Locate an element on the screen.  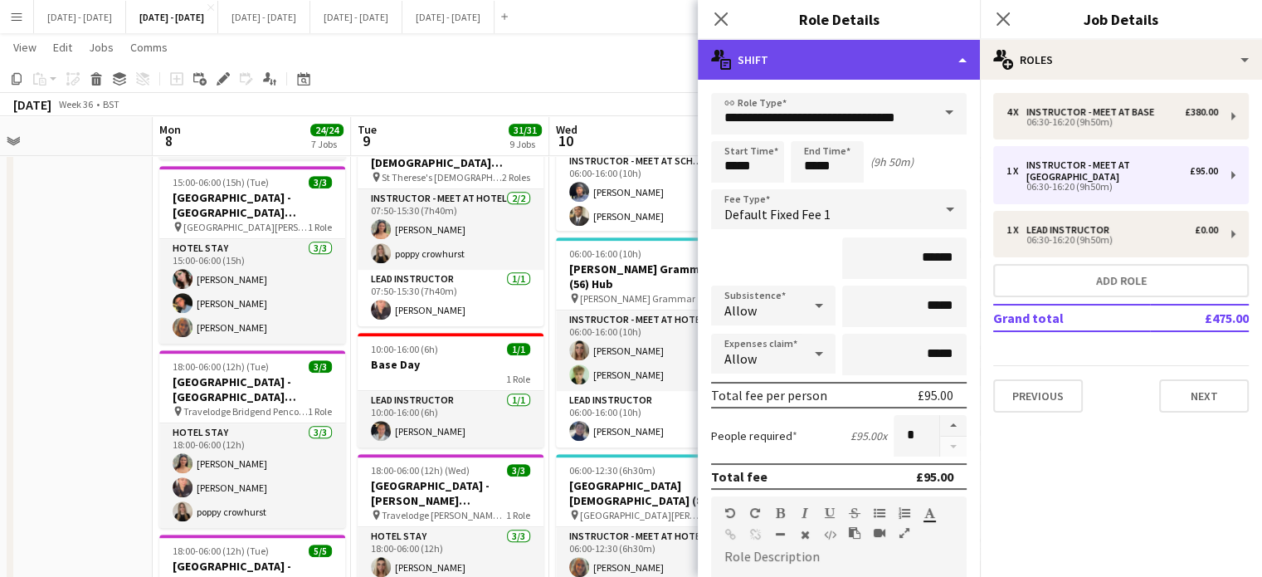
h3: Job Details is located at coordinates (1121, 19).